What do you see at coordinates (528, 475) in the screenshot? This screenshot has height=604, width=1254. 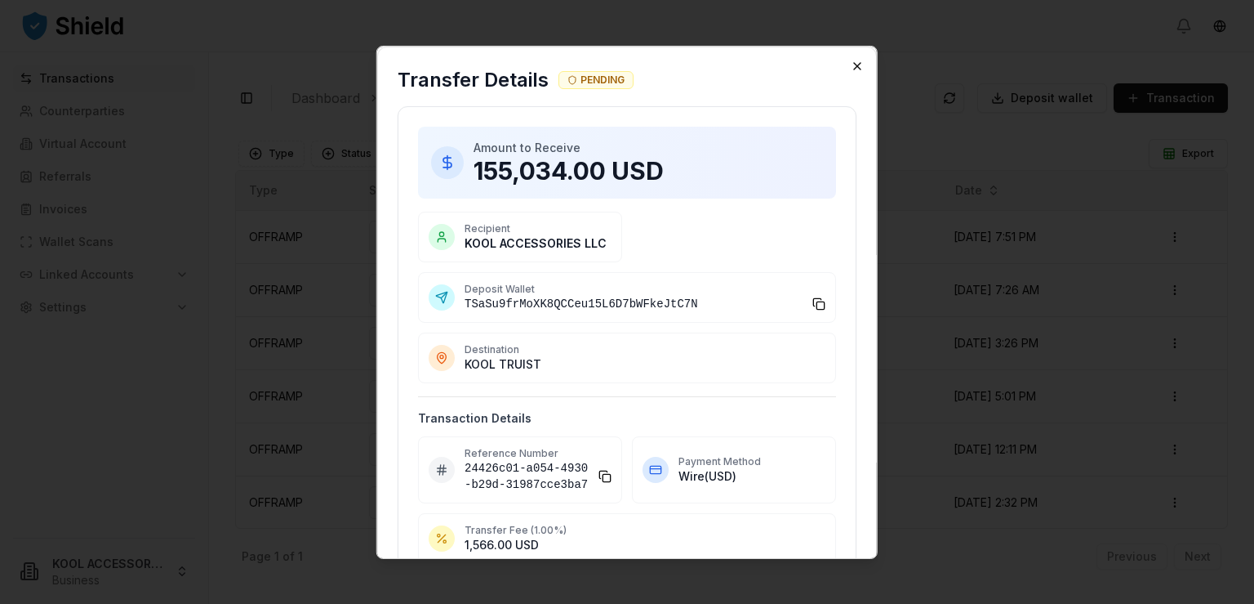 I see `span: 24426c01-a054-4930-b29d-31987cce3ba7` at bounding box center [528, 475].